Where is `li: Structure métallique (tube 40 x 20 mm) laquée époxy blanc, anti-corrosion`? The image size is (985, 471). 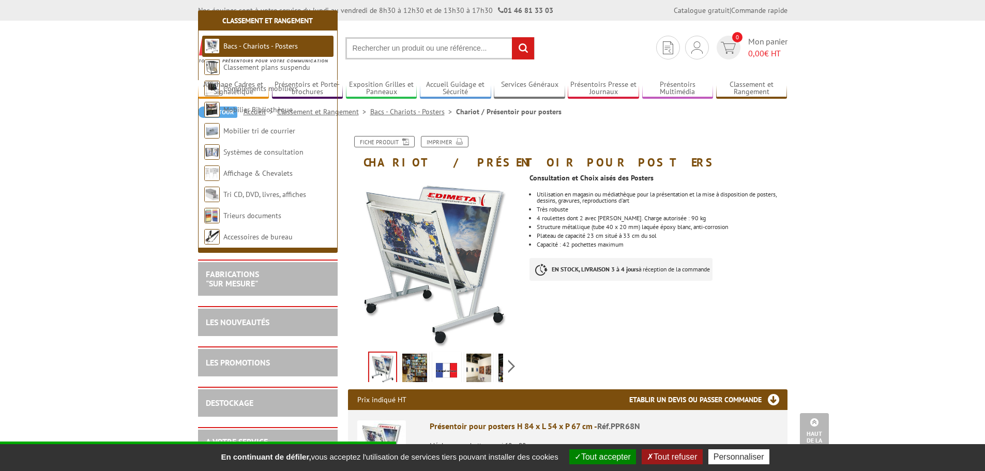 li: Structure métallique (tube 40 x 20 mm) laquée époxy blanc, anti-corrosion is located at coordinates (662, 227).